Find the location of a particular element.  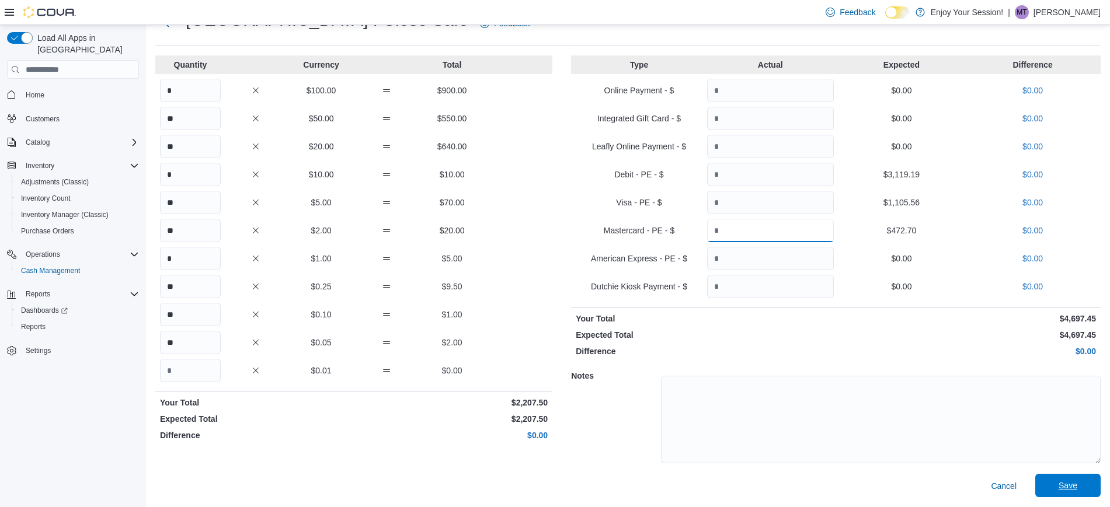

p: American Express - PE - $ is located at coordinates (639, 259).